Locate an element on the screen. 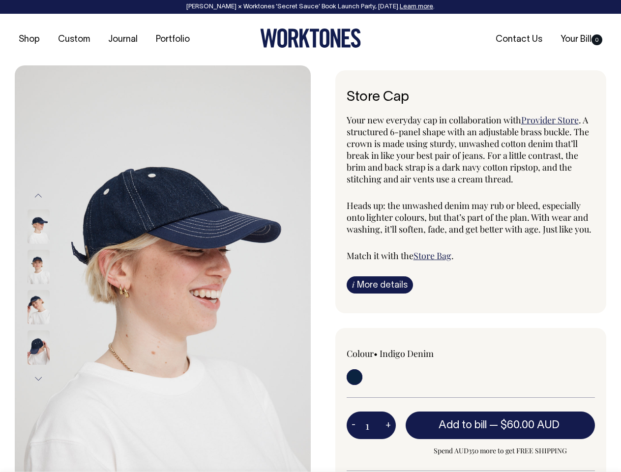  span: Add to bill is located at coordinates (463, 426).